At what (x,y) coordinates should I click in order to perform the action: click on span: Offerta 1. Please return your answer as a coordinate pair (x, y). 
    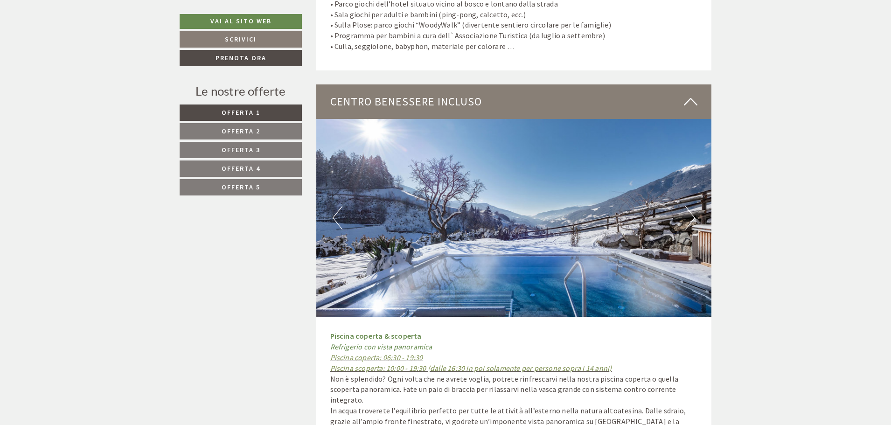
    Looking at the image, I should click on (241, 112).